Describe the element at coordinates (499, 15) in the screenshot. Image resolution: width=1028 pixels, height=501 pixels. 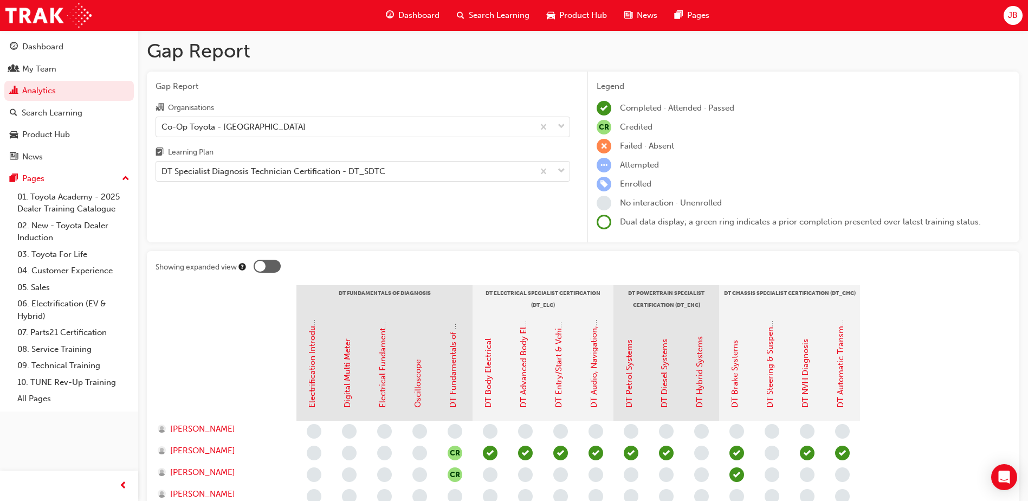
I see `span: Search Learning` at that location.